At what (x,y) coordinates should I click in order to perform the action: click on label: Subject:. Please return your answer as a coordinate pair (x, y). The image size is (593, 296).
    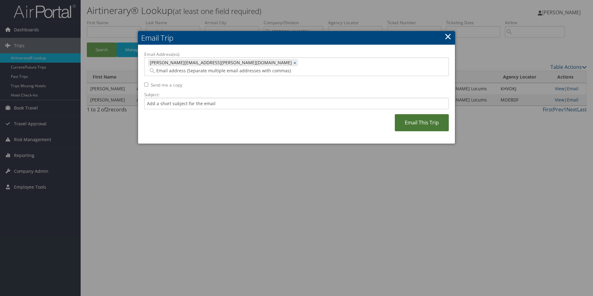
    Looking at the image, I should click on (296, 95).